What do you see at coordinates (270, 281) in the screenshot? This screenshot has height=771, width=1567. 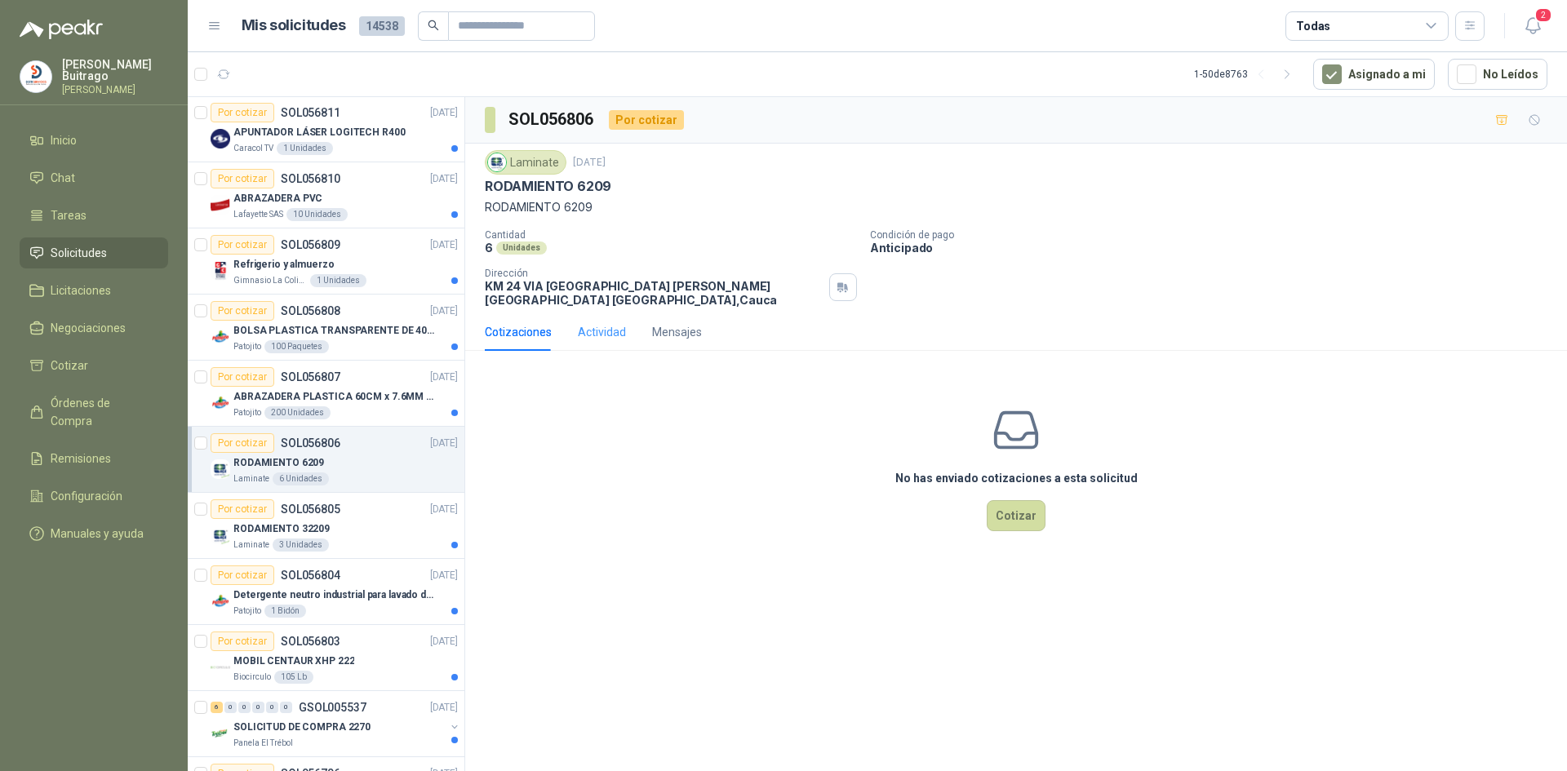 I see `p: Gimnasio La Colina` at bounding box center [270, 281].